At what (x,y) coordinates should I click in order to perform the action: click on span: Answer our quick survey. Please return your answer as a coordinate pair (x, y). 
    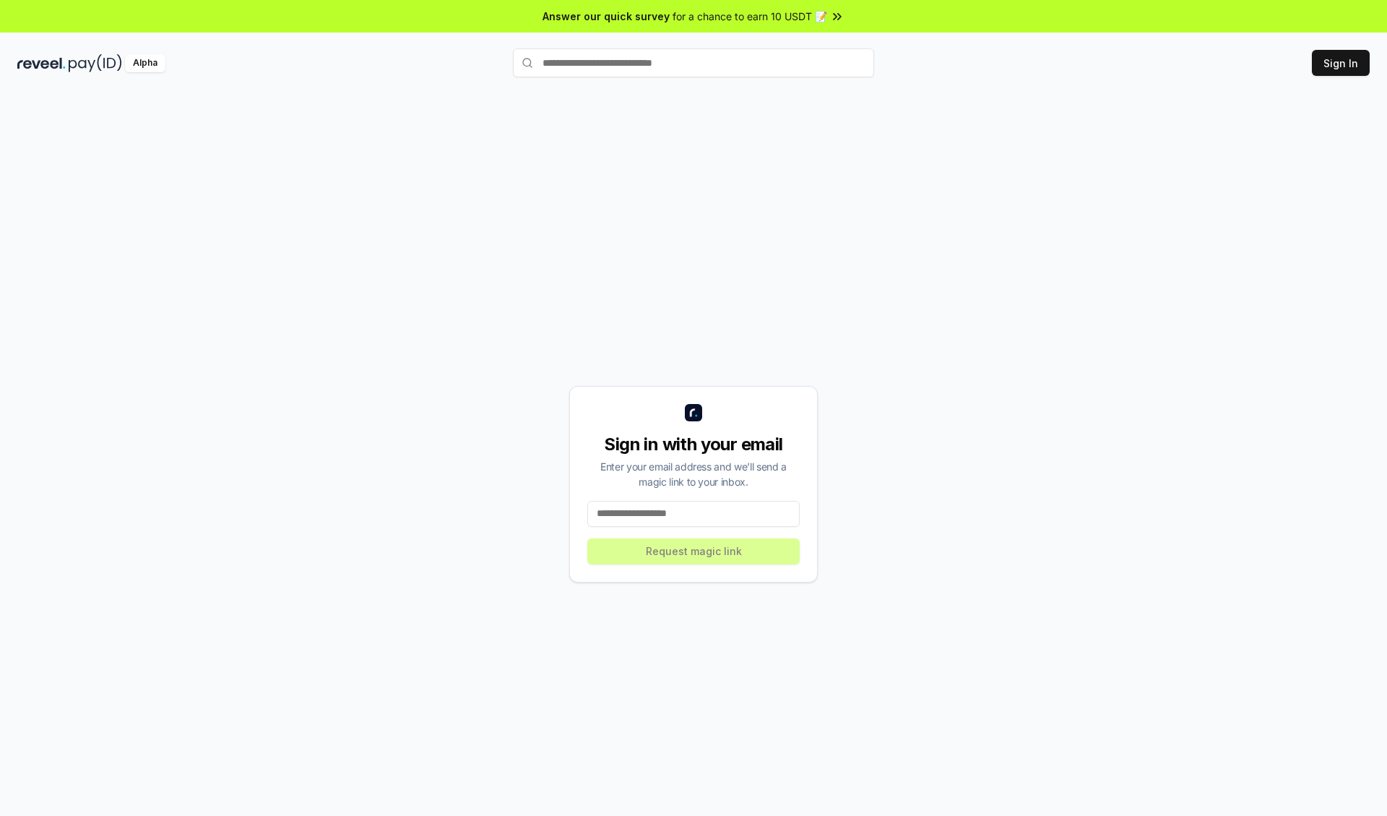
    Looking at the image, I should click on (606, 16).